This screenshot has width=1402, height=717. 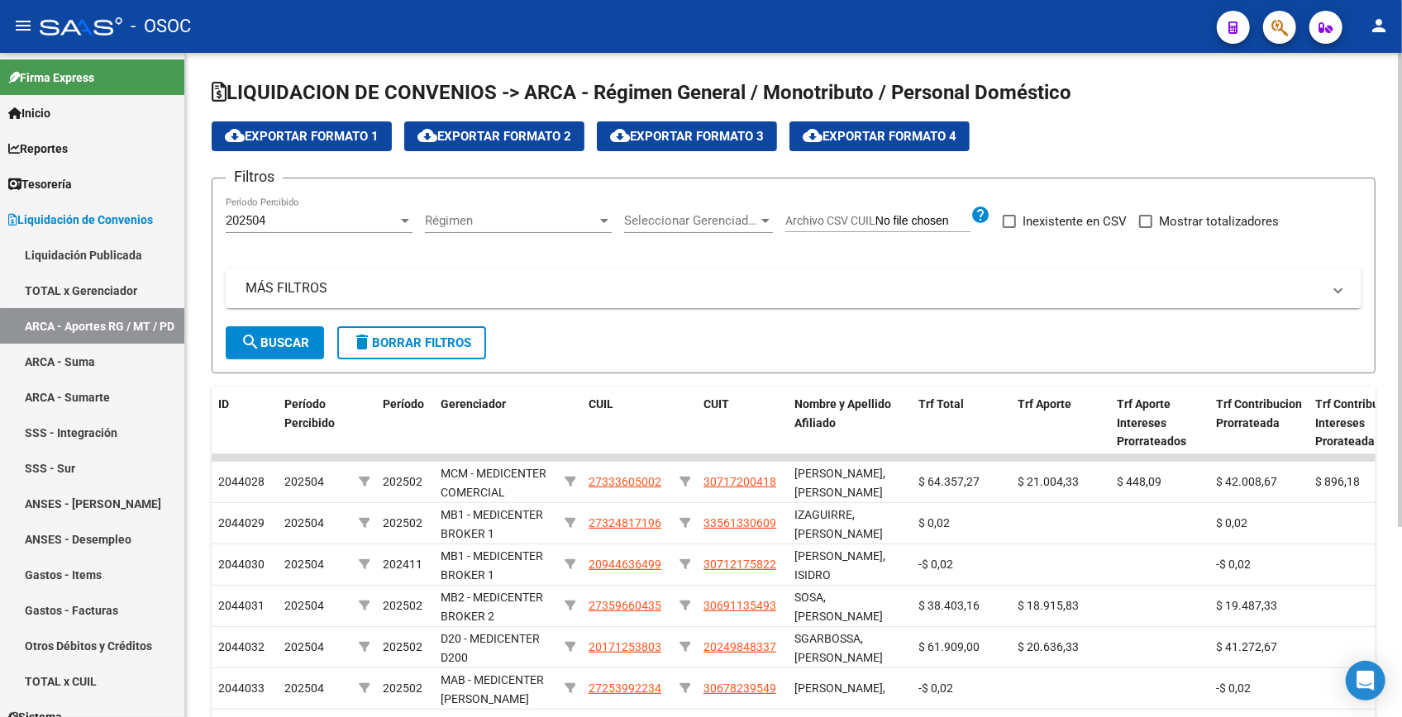 I want to click on span: MCM - MEDICENTER COMERCIAL, so click(x=493, y=483).